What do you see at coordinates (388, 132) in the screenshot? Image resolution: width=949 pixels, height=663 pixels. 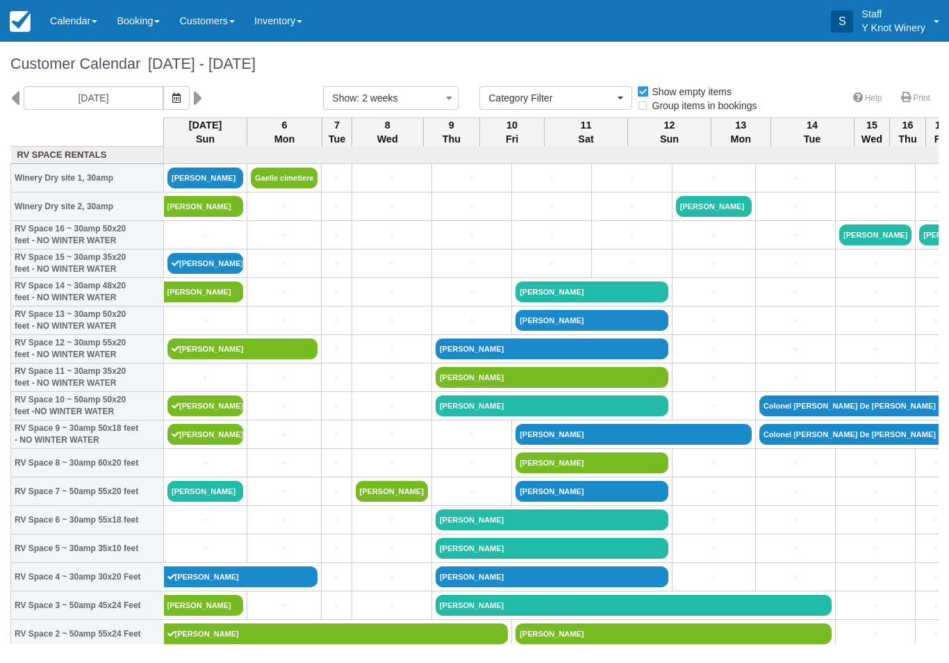 I see `th: 8 Wed` at bounding box center [388, 132].